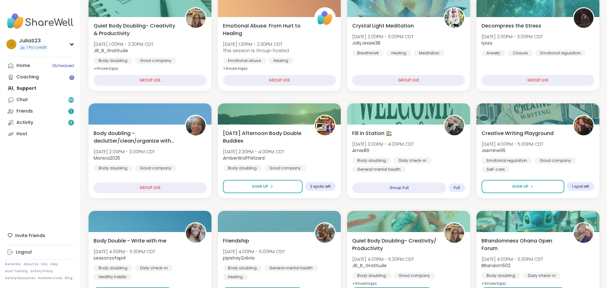 This screenshot has width=607, height=288. What do you see at coordinates (40, 21) in the screenshot?
I see `img: ShareWell Nav Logo` at bounding box center [40, 21].